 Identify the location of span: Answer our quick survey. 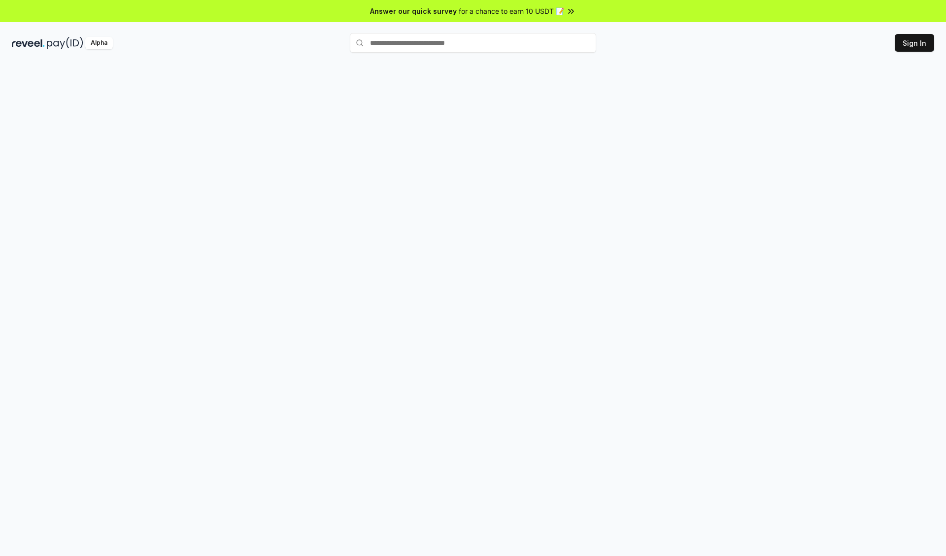
(413, 11).